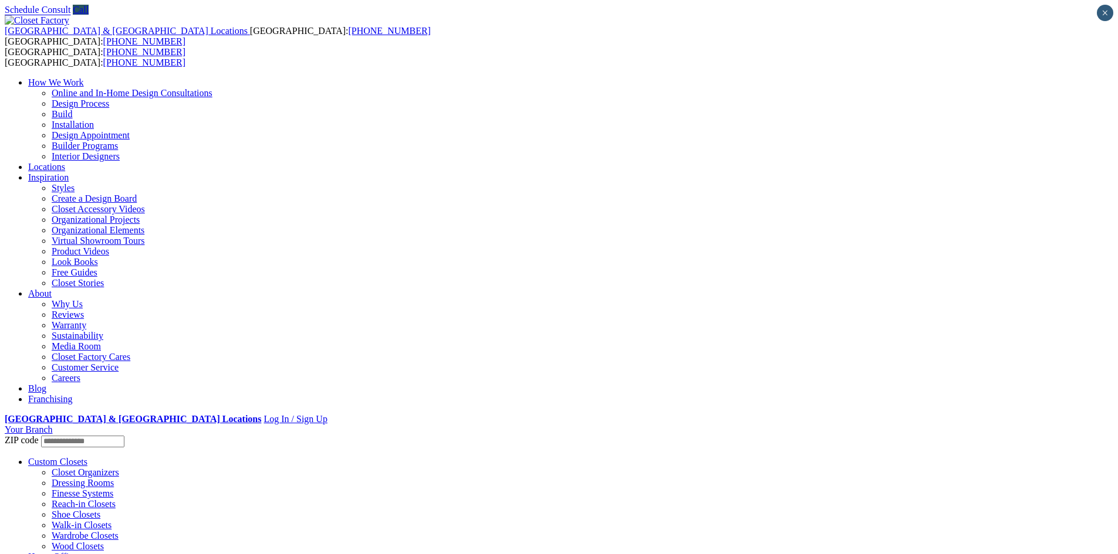  I want to click on a: Franchising, so click(50, 399).